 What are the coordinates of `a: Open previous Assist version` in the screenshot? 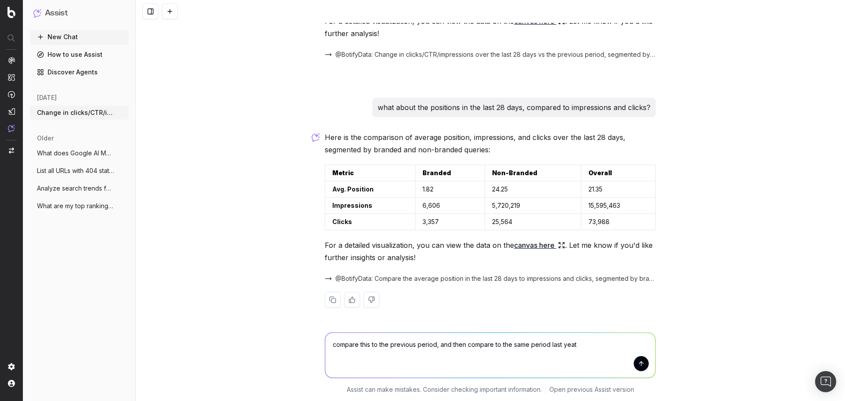 It's located at (592, 390).